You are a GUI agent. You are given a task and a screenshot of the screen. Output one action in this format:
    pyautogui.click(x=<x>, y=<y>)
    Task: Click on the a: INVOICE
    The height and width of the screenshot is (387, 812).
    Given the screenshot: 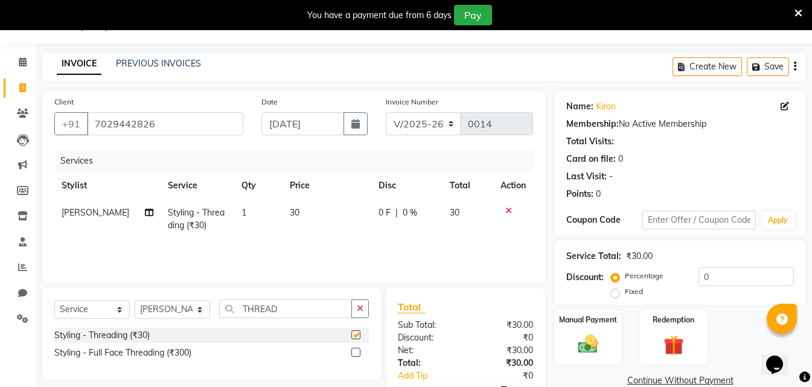 What is the action you would take?
    pyautogui.click(x=79, y=64)
    